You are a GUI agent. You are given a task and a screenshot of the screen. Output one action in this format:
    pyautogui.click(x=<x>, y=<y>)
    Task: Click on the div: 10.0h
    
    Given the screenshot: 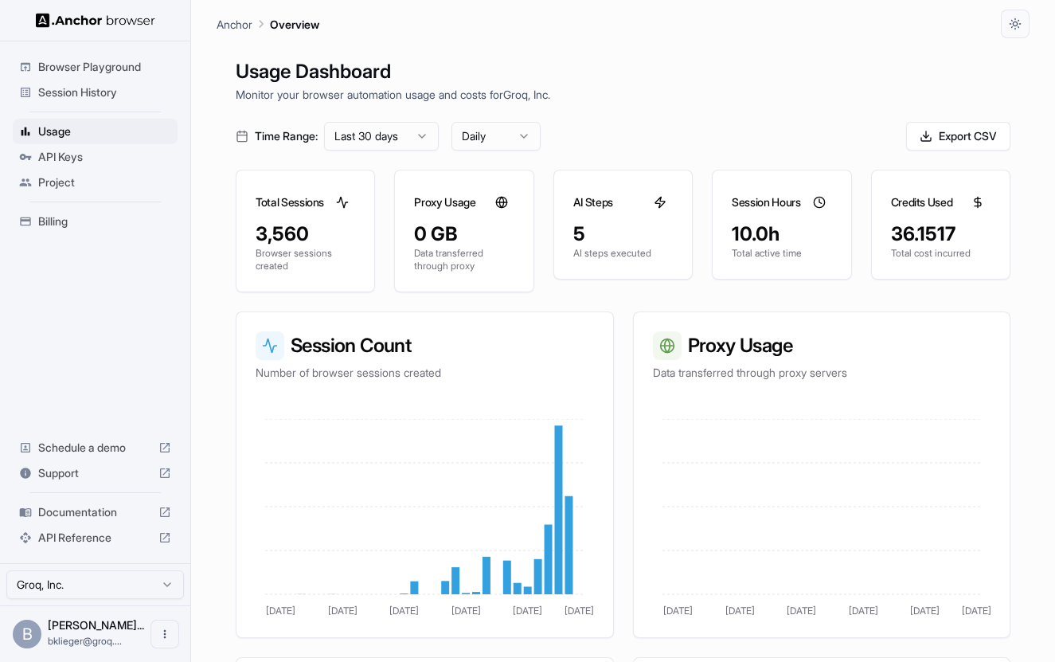 What is the action you would take?
    pyautogui.click(x=781, y=234)
    